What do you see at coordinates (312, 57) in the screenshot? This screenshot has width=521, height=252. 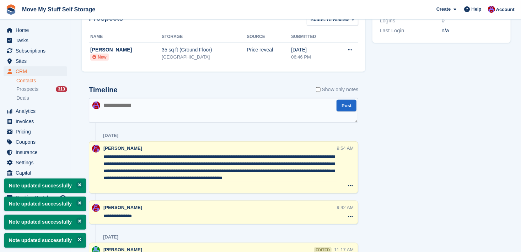 I see `div: 06:46 PM` at bounding box center [312, 57].